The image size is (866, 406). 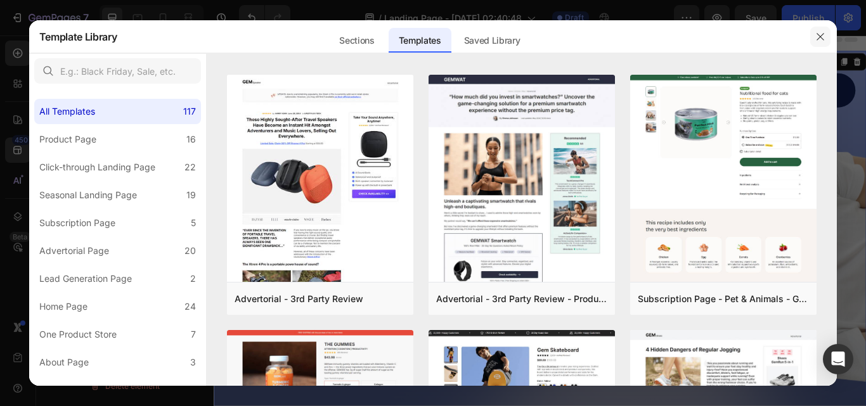 I want to click on button: AI Content, so click(x=693, y=31).